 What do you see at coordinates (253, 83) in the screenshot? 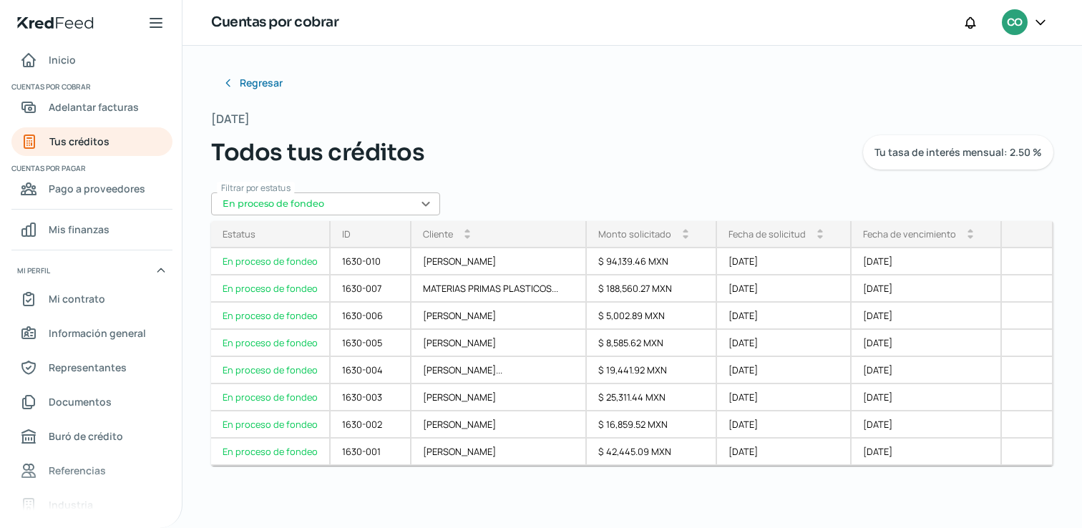
I see `button: Regresar` at bounding box center [253, 83].